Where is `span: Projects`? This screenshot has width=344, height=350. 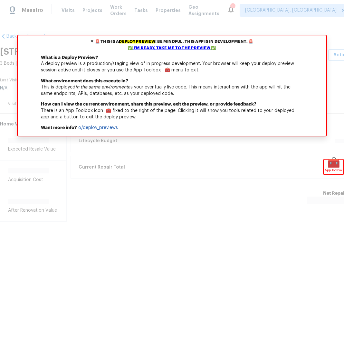
span: Projects is located at coordinates (92, 10).